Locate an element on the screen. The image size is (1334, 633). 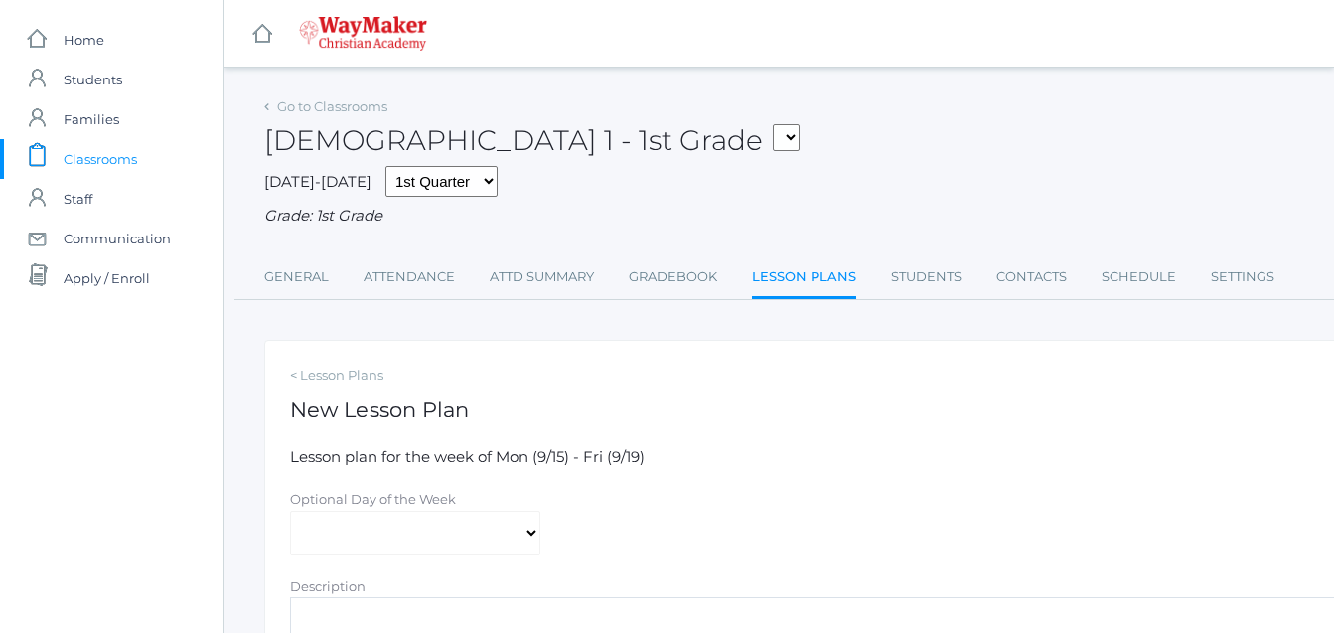
span: Families is located at coordinates (91, 119).